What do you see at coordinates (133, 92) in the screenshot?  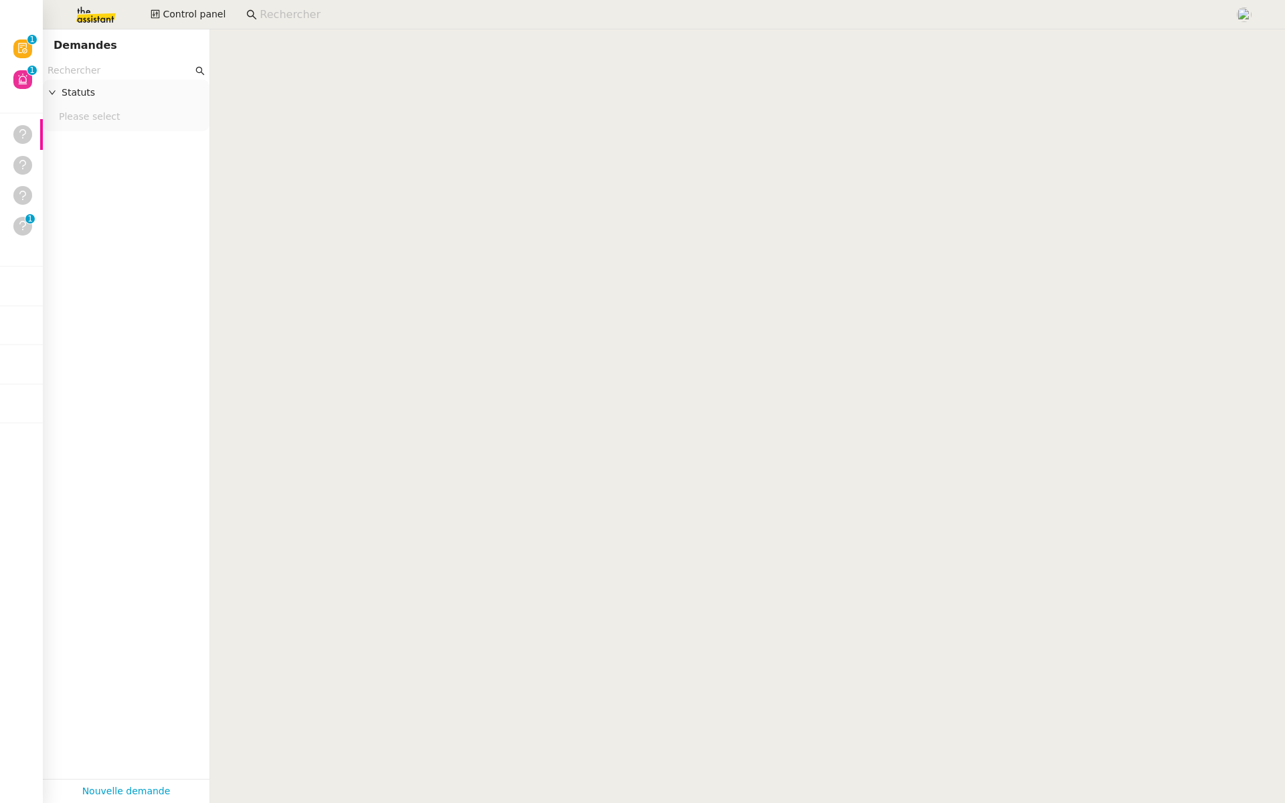 I see `span: Statuts` at bounding box center [133, 92].